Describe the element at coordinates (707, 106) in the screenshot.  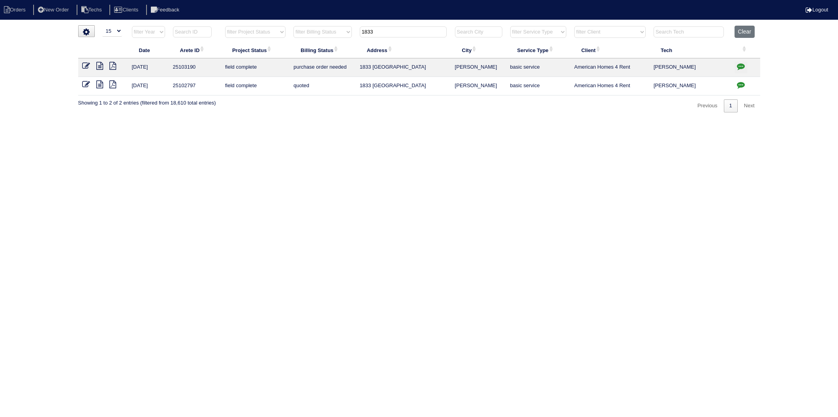
I see `a: Previous` at that location.